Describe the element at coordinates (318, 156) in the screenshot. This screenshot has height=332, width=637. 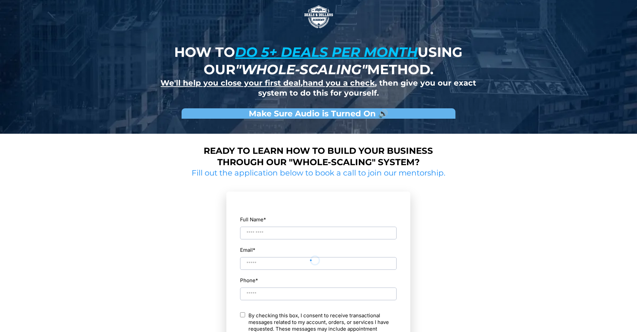
I see `strong: Ready to learn how to build your business through our "whole-scaling" system?` at that location.